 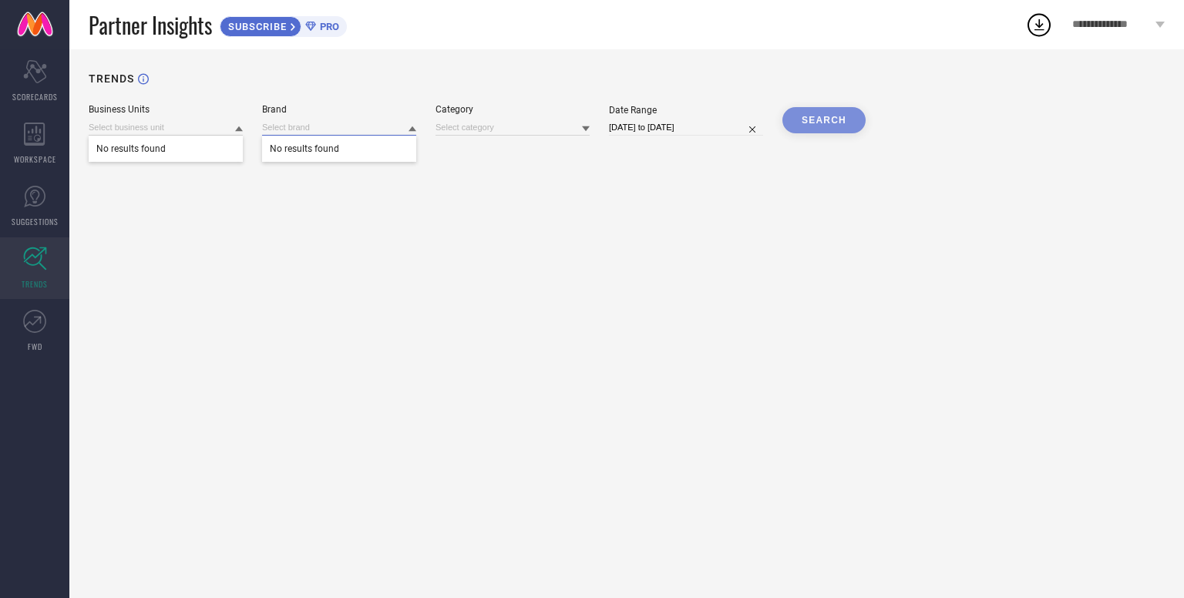 What do you see at coordinates (1039, 25) in the screenshot?
I see `div: Open download list` at bounding box center [1039, 25].